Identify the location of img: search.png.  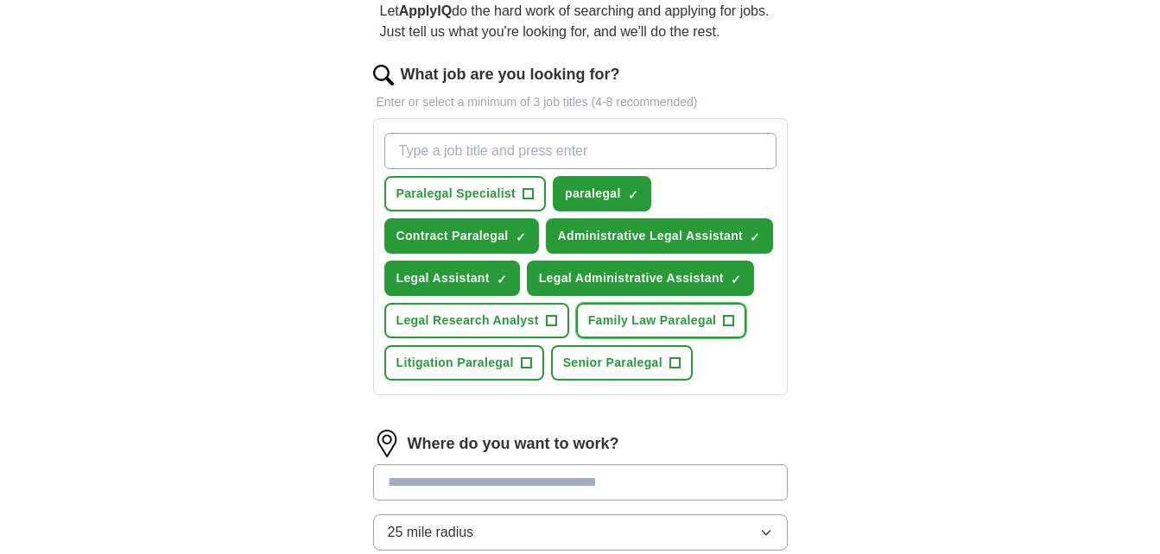
(383, 75).